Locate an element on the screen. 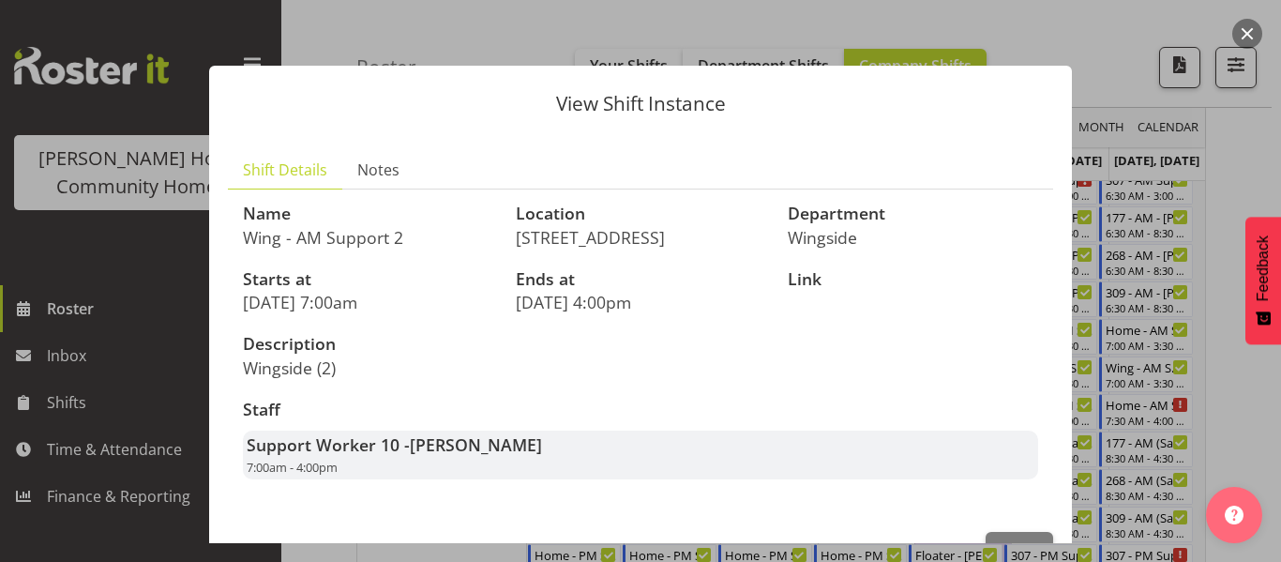 Image resolution: width=1281 pixels, height=562 pixels. span: Notes is located at coordinates (378, 170).